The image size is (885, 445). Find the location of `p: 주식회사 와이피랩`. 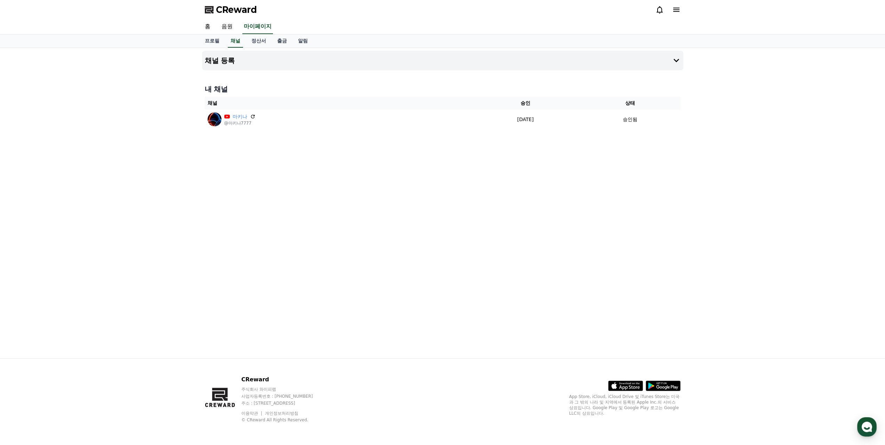

p: 주식회사 와이피랩 is located at coordinates (284, 389).